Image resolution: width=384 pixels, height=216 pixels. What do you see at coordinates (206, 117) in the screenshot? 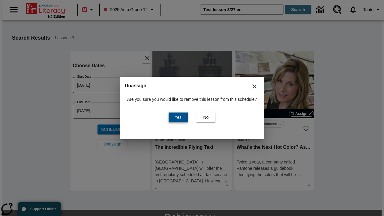
I see `button: No` at bounding box center [206, 117].